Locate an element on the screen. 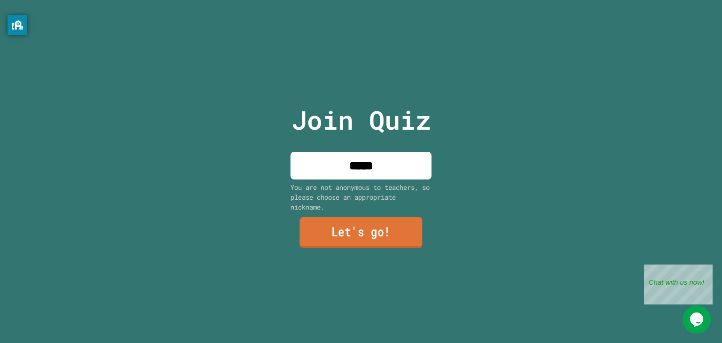 Image resolution: width=722 pixels, height=343 pixels. p: Join Quiz is located at coordinates (361, 120).